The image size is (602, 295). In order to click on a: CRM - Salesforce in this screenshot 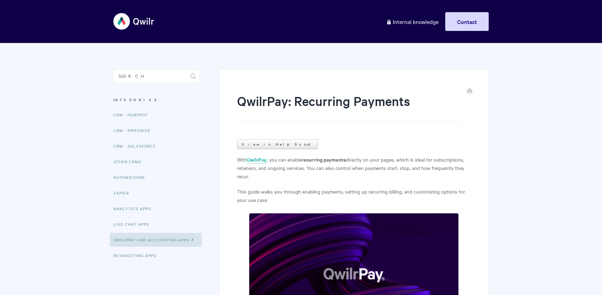, I will do `click(137, 146)`.